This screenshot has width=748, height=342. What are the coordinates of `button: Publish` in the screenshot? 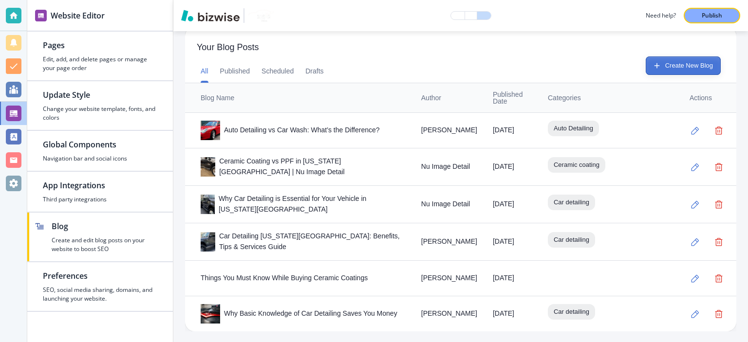 It's located at (712, 16).